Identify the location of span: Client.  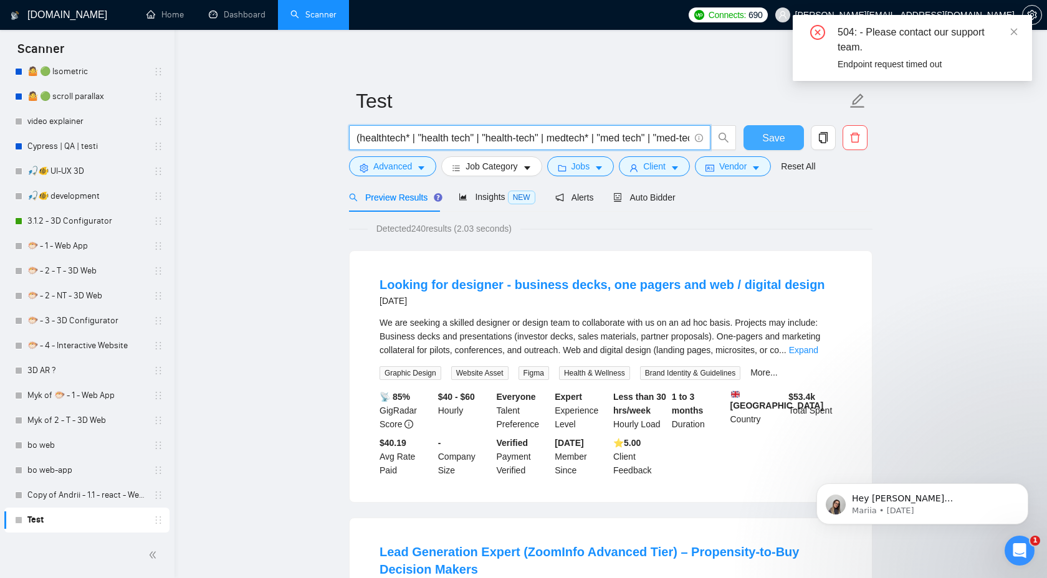
(655, 166).